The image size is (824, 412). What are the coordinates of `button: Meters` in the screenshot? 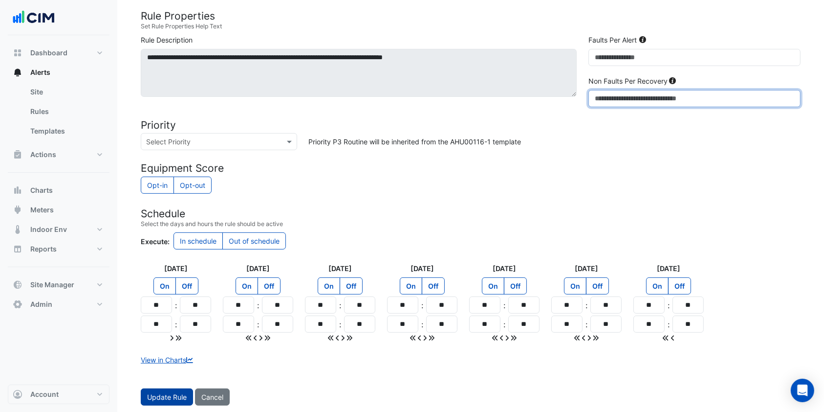 It's located at (59, 210).